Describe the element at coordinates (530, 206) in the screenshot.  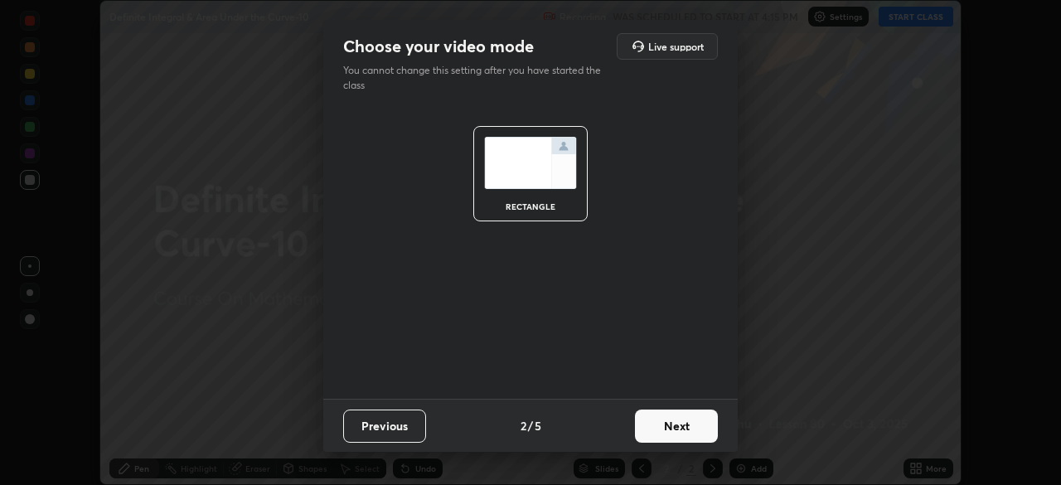
I see `div: rectangle` at that location.